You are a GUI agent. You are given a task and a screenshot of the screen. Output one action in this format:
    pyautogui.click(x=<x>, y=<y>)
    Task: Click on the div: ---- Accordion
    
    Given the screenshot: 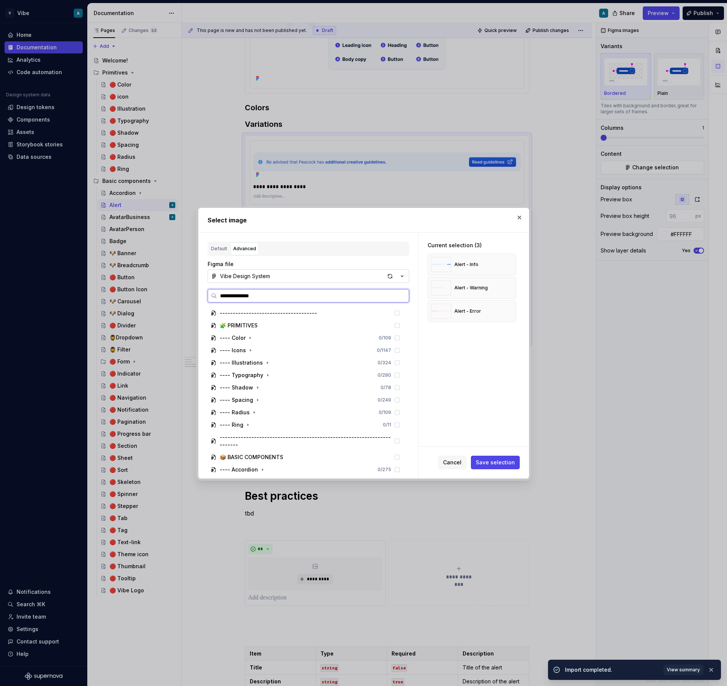 What is the action you would take?
    pyautogui.click(x=239, y=470)
    